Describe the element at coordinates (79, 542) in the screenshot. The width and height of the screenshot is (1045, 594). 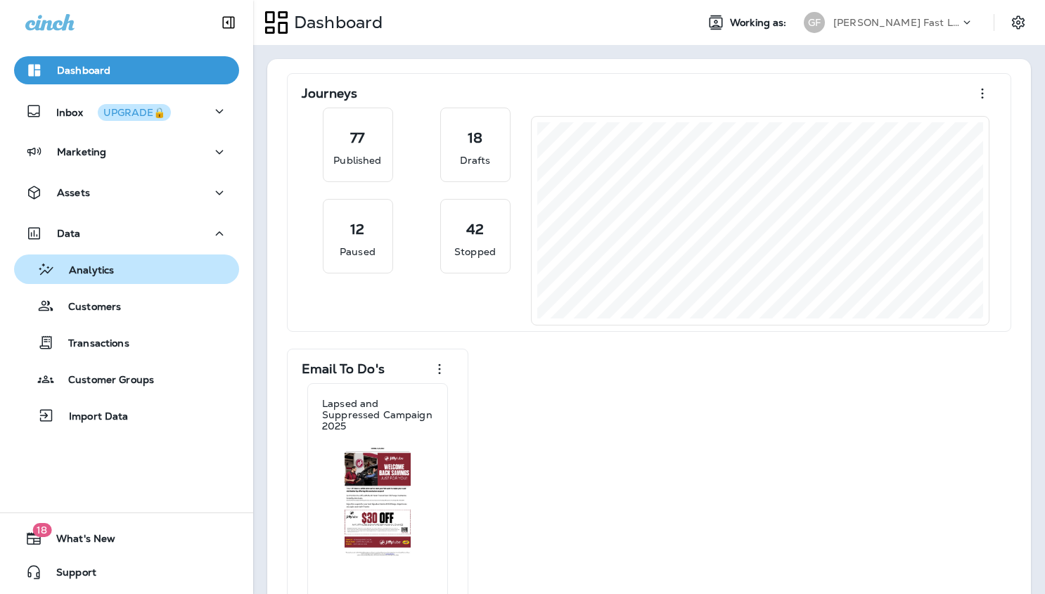
I see `span: What's New` at that location.